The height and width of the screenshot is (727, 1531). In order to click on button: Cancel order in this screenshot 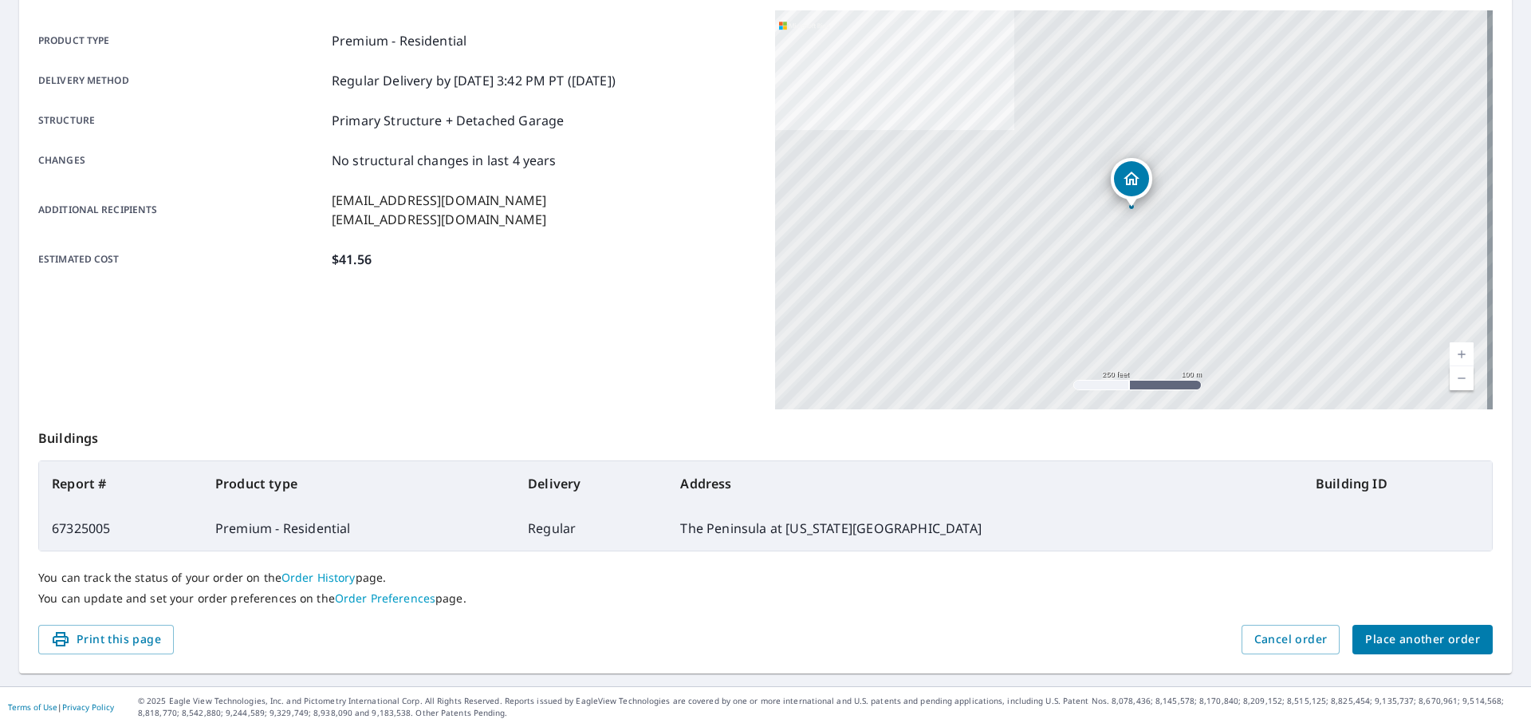, I will do `click(1291, 639)`.